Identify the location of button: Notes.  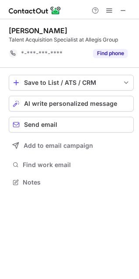
(71, 182).